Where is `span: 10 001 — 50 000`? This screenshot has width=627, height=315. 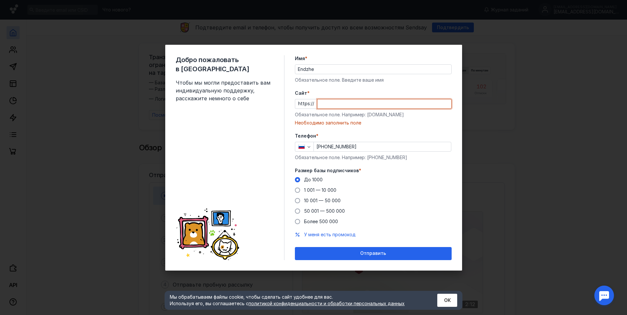 span: 10 001 — 50 000 is located at coordinates (322, 200).